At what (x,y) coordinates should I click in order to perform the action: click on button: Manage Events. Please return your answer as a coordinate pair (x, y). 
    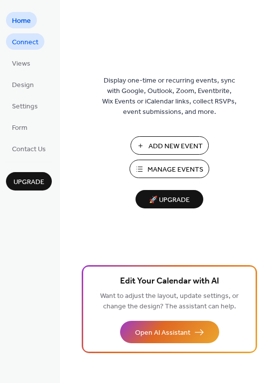
    Looking at the image, I should click on (169, 169).